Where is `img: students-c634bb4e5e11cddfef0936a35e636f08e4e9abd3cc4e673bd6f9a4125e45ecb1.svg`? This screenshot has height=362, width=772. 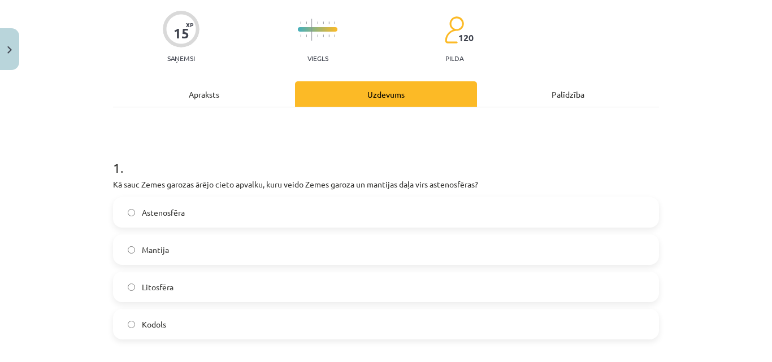 img: students-c634bb4e5e11cddfef0936a35e636f08e4e9abd3cc4e673bd6f9a4125e45ecb1.svg is located at coordinates (454, 30).